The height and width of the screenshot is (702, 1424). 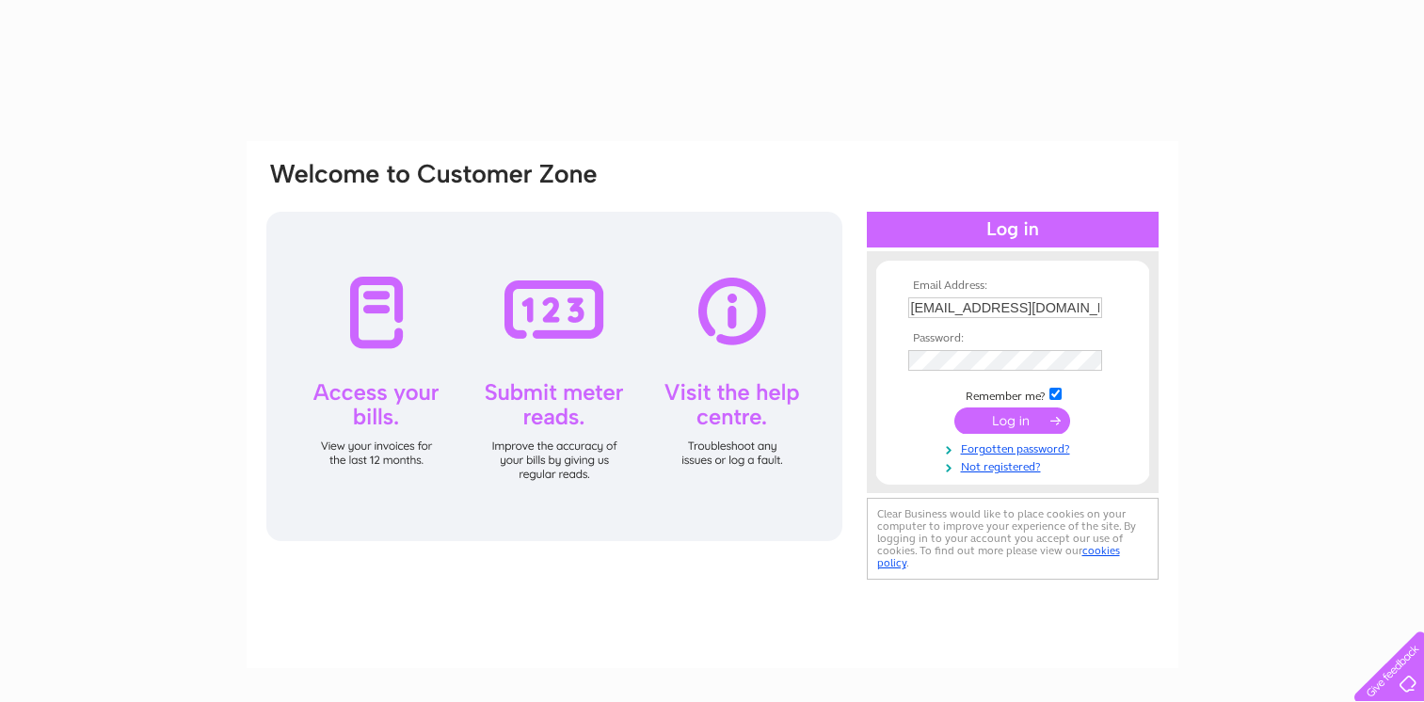 I want to click on th: Email Address:, so click(x=1013, y=286).